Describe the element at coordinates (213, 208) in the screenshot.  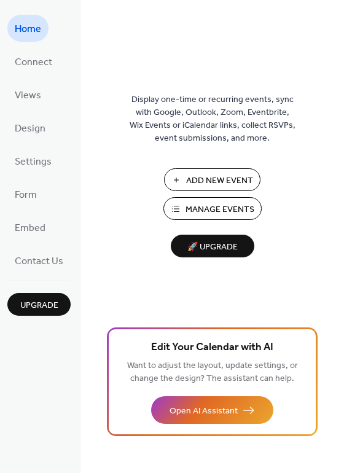
I see `button: Manage Events` at that location.